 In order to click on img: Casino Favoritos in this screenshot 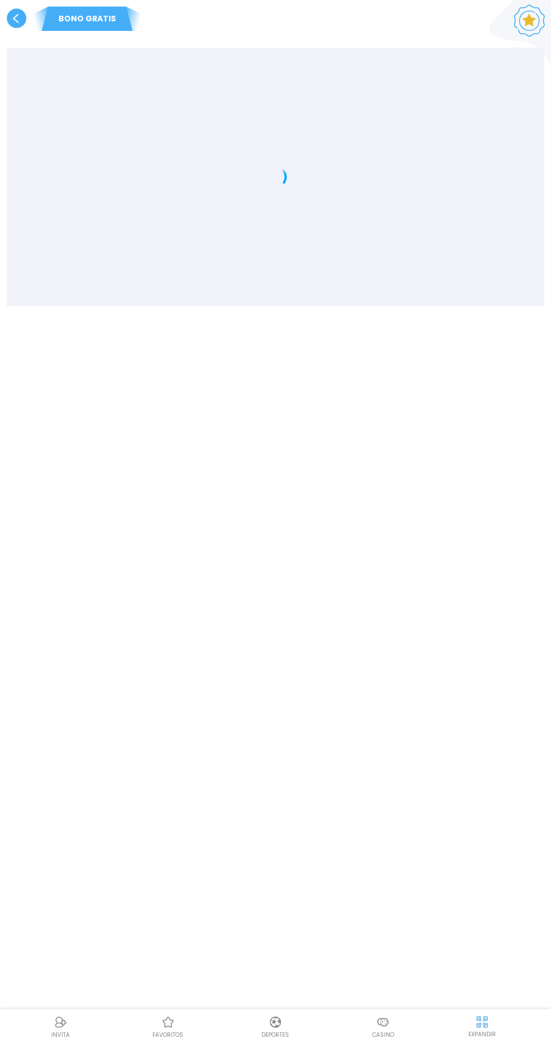, I will do `click(168, 1023)`.